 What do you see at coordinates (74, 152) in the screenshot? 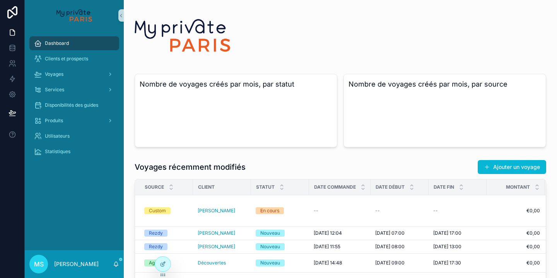
I see `a: Statistiques` at bounding box center [74, 152].